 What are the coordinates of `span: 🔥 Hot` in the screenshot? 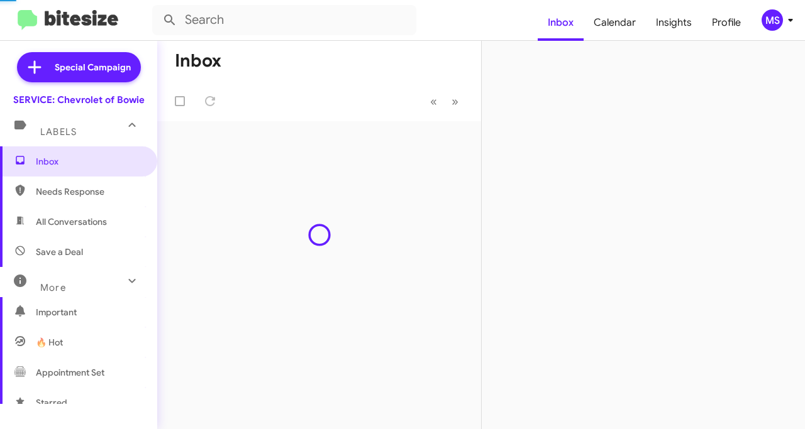 It's located at (49, 343).